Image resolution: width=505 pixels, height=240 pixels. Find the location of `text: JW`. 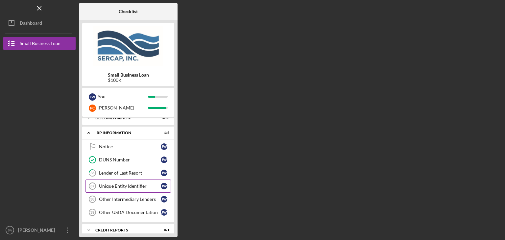

text: JW is located at coordinates (10, 230).